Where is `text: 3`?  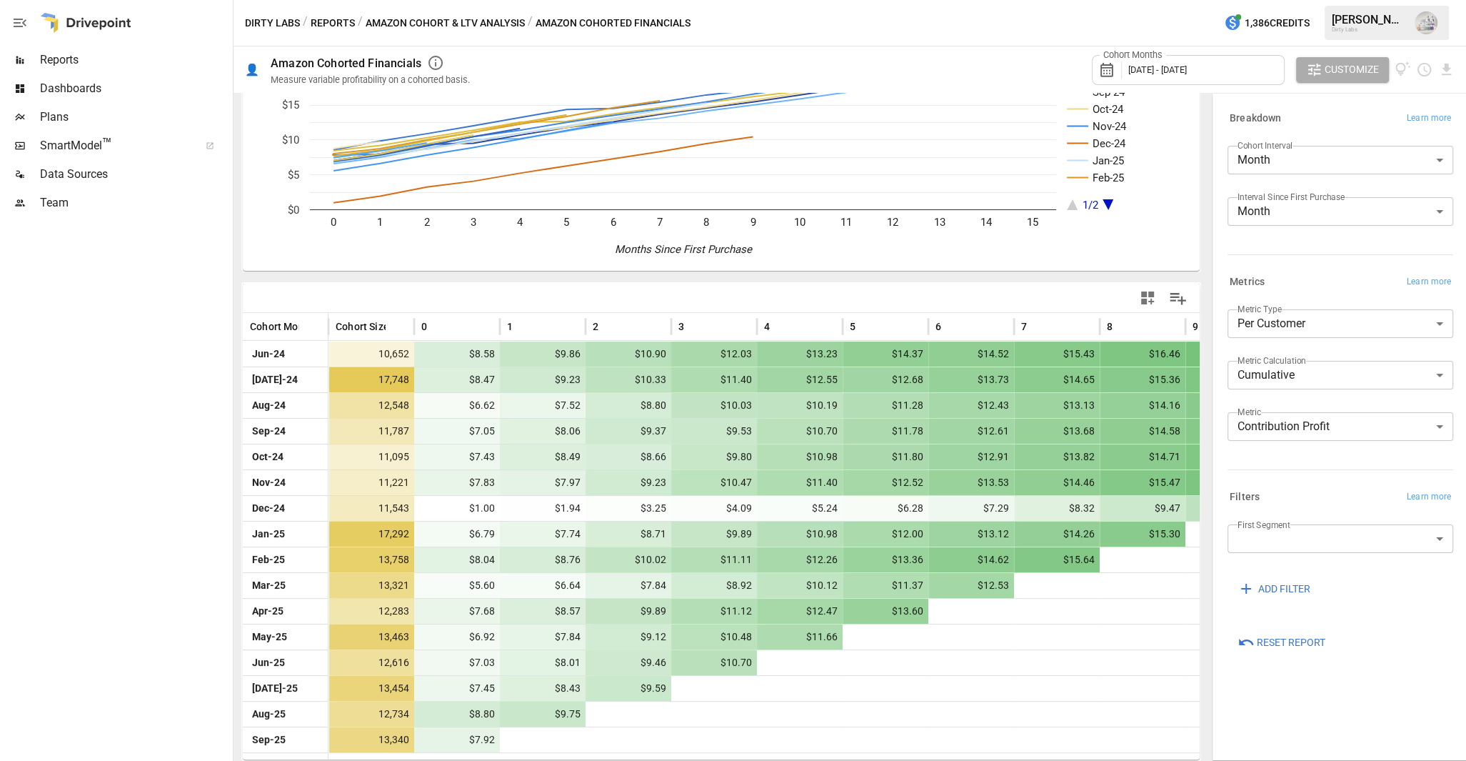
text: 3 is located at coordinates (473, 222).